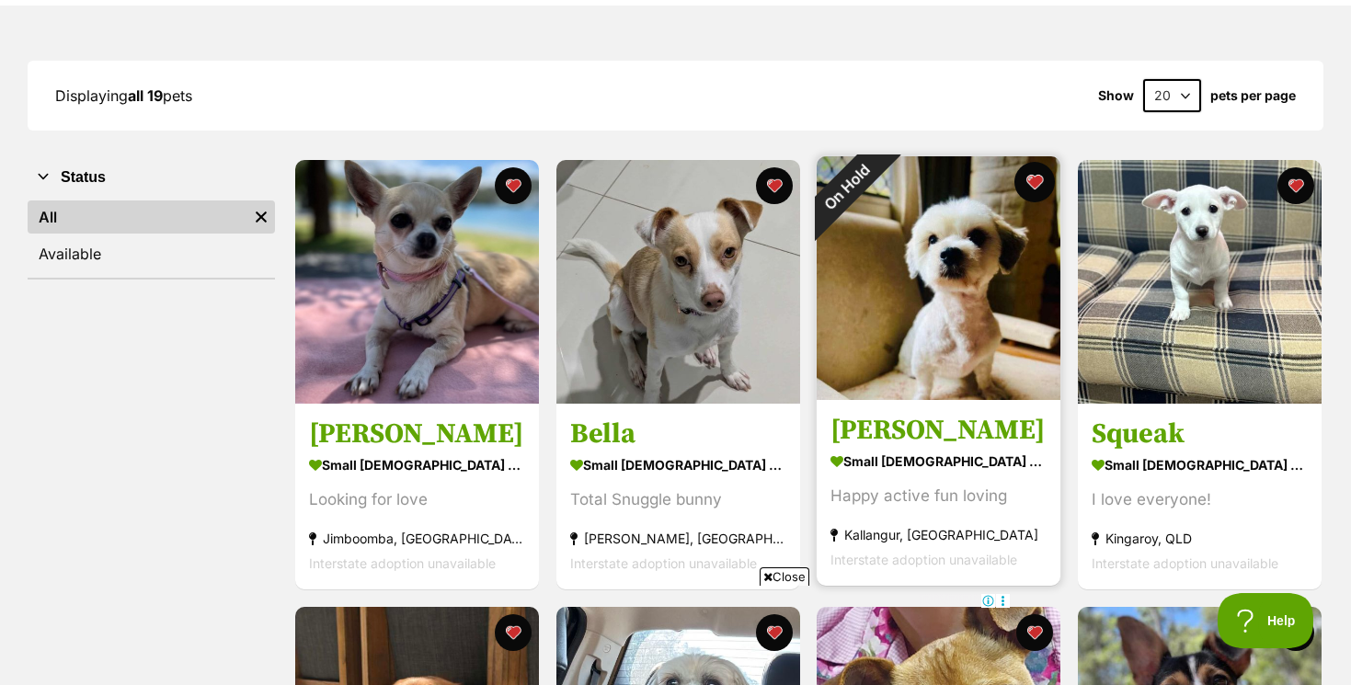 Image resolution: width=1351 pixels, height=685 pixels. What do you see at coordinates (1199, 538) in the screenshot?
I see `div: Kingaroy, QLD` at bounding box center [1199, 538].